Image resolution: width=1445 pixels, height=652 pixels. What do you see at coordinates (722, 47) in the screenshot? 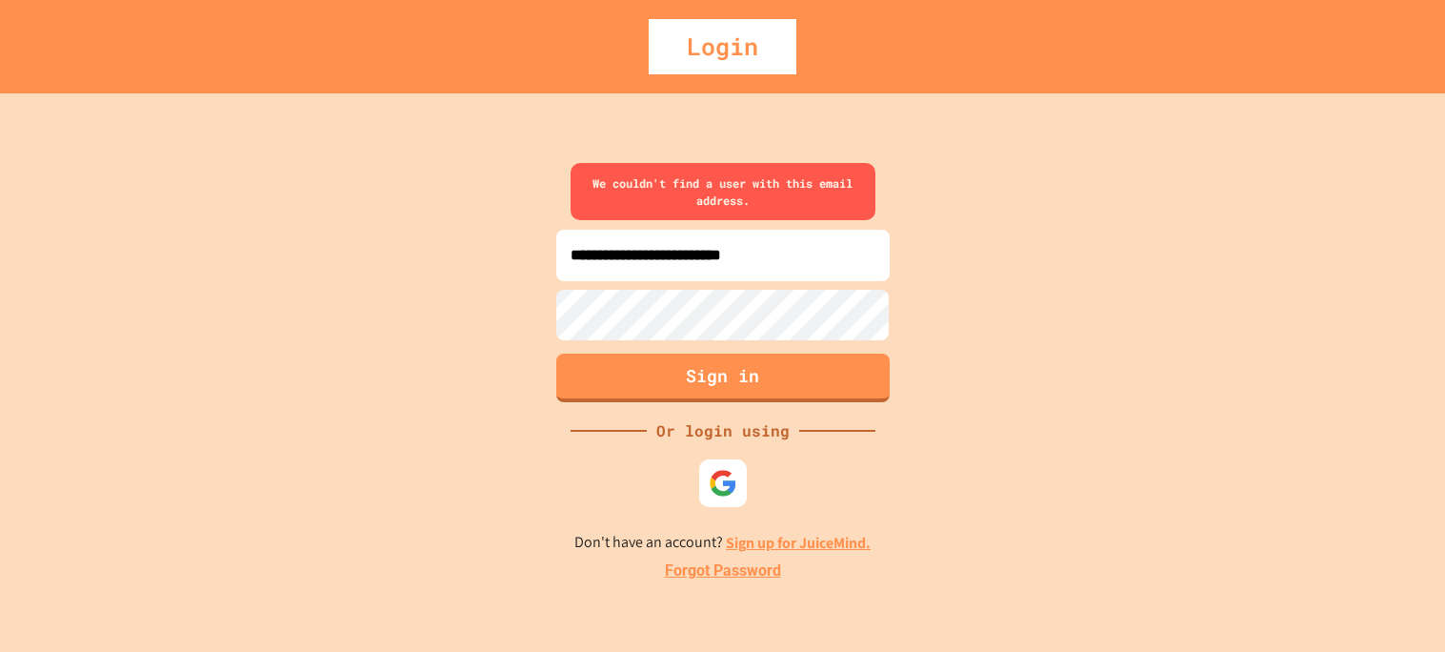
I see `div: Login` at bounding box center [722, 47].